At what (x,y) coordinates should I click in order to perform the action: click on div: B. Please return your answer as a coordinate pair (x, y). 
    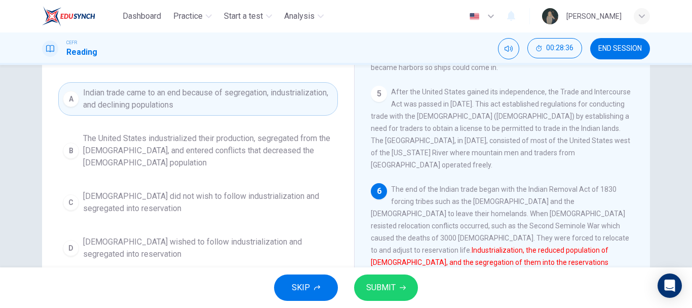
    Looking at the image, I should click on (71, 150).